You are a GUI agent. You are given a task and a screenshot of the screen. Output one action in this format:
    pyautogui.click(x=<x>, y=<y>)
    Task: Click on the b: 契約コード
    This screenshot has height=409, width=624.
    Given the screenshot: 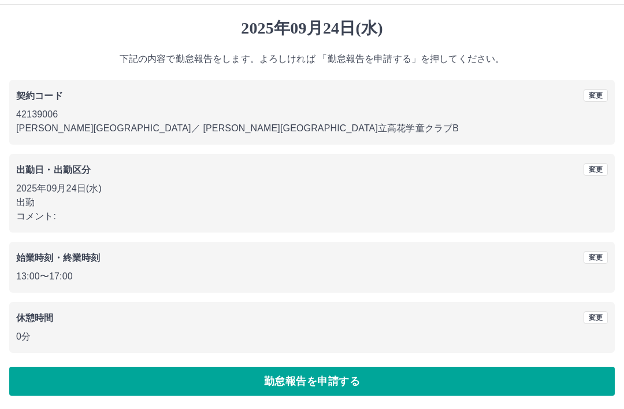 What is the action you would take?
    pyautogui.click(x=39, y=95)
    